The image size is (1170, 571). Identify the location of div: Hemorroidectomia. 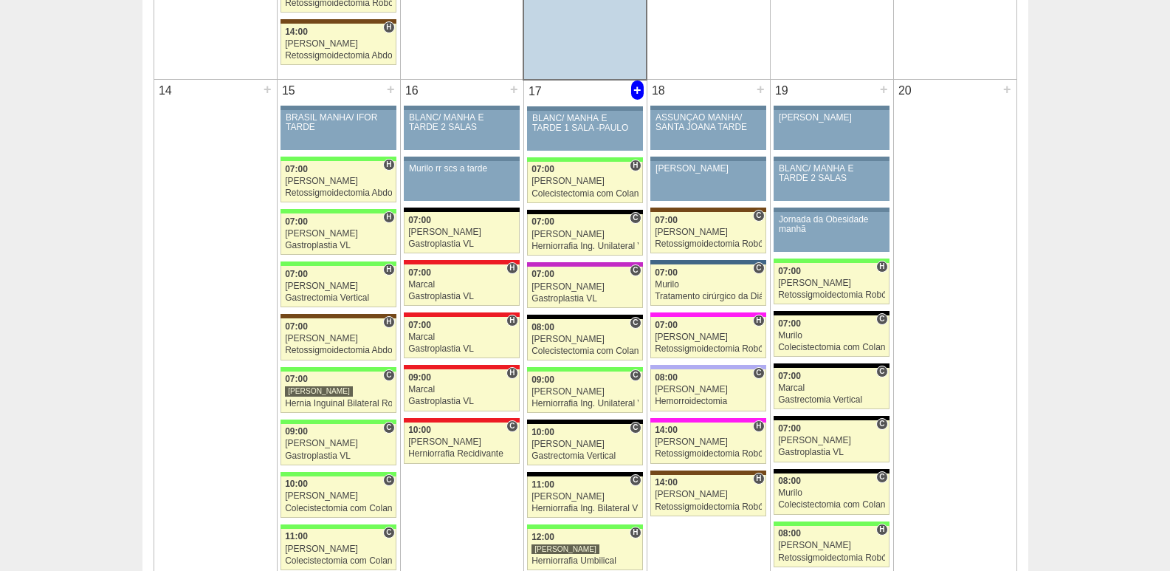
(708, 401).